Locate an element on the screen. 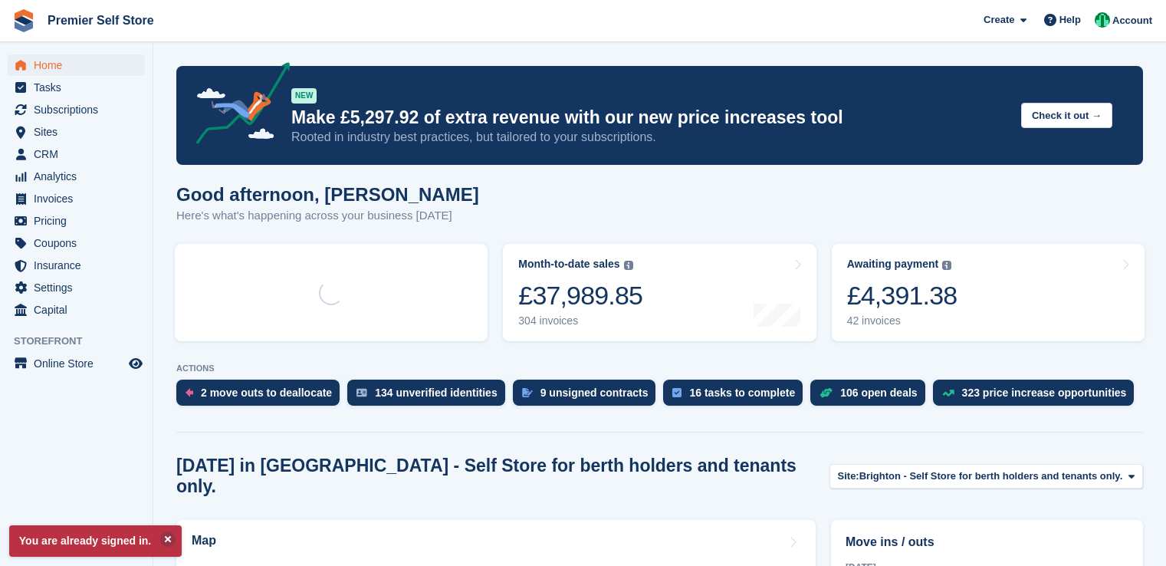 The width and height of the screenshot is (1166, 566). span: Account is located at coordinates (1132, 21).